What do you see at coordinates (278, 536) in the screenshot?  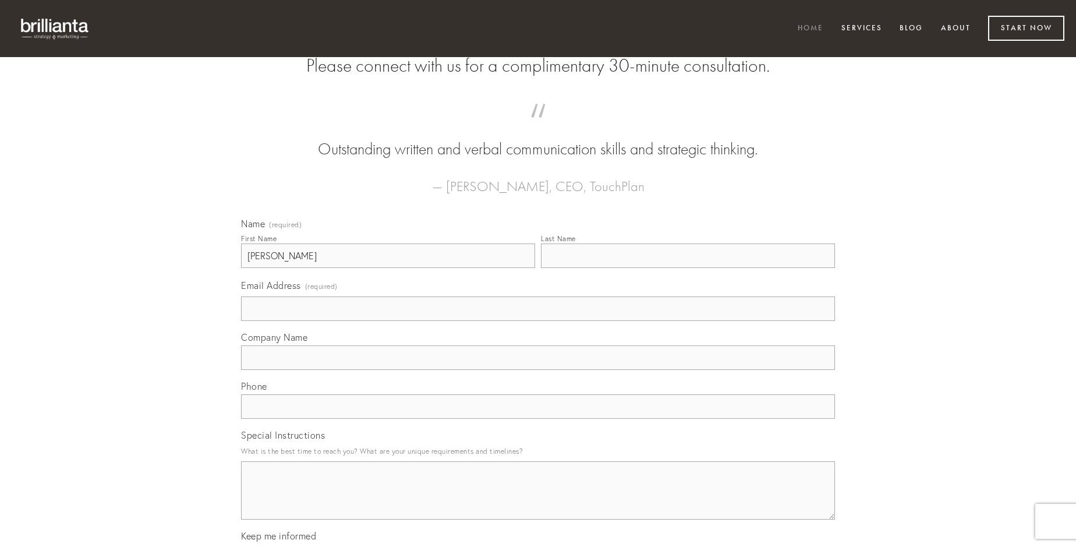 I see `span: Keep me informed` at bounding box center [278, 536].